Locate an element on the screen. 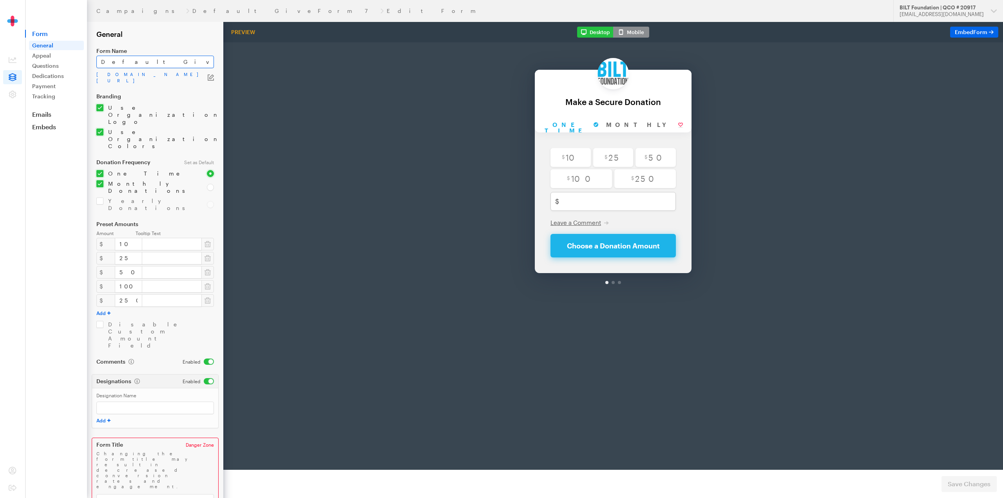 This screenshot has height=498, width=1003. a: Dedications is located at coordinates (56, 76).